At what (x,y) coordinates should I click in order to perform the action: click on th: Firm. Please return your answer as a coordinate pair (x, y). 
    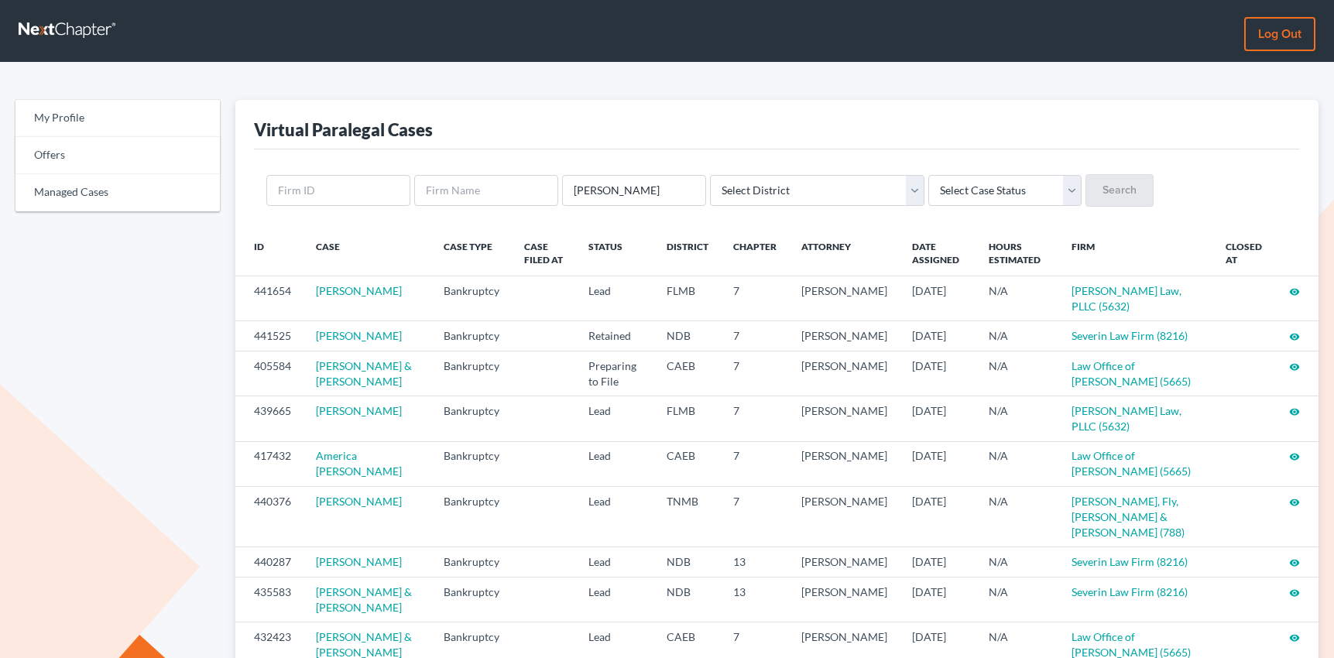
    Looking at the image, I should click on (1136, 254).